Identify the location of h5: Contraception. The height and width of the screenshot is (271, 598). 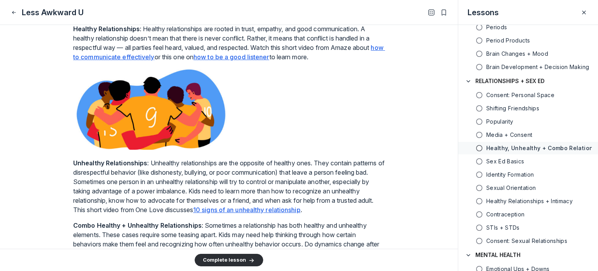
(505, 214).